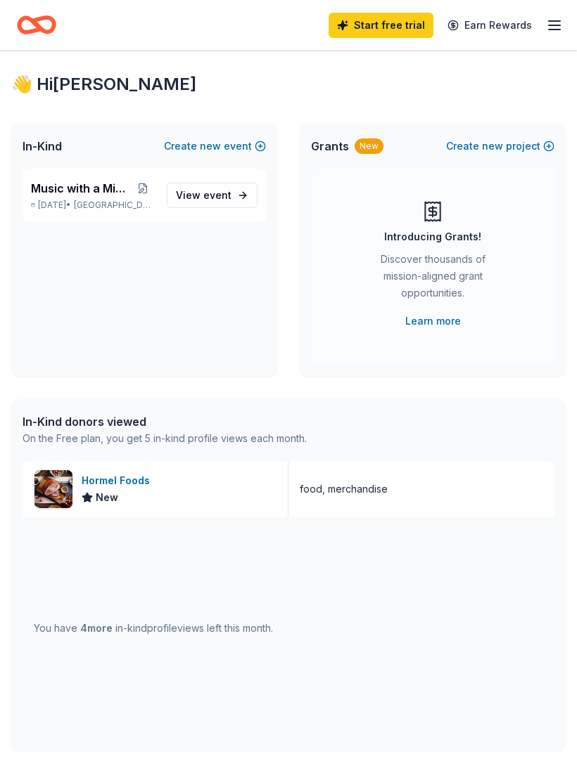  What do you see at coordinates (81, 188) in the screenshot?
I see `span: Music with a Mission` at bounding box center [81, 188].